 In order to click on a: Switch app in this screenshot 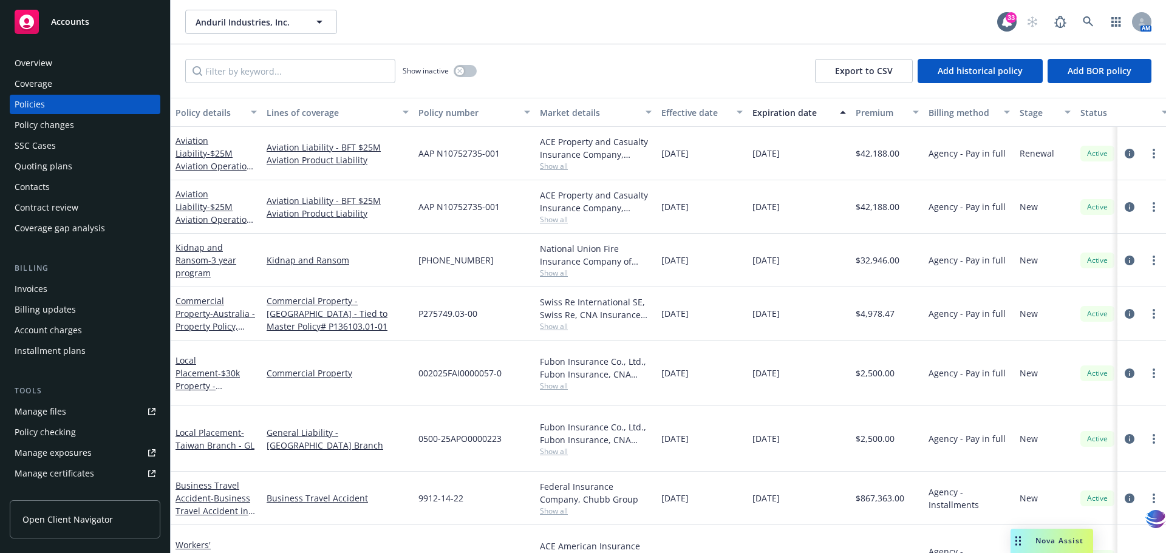, I will do `click(1117, 22)`.